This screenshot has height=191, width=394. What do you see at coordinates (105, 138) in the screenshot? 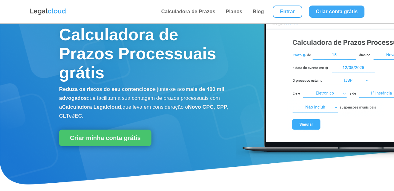
I see `a: Criar minha conta grátis` at bounding box center [105, 138].